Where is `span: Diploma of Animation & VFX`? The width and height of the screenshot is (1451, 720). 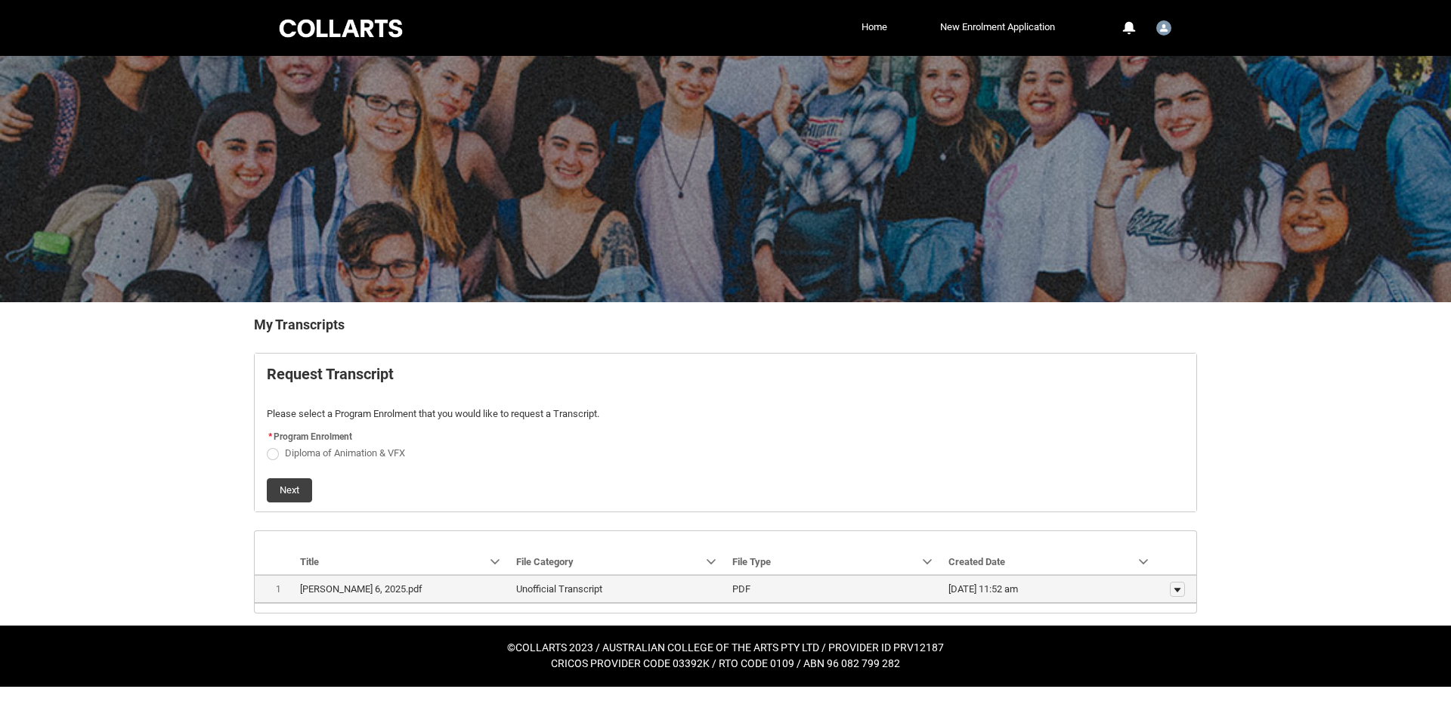
span: Diploma of Animation & VFX is located at coordinates (345, 453).